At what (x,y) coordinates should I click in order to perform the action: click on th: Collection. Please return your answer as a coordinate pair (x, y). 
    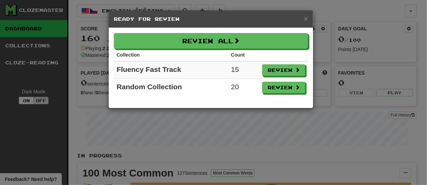
    Looking at the image, I should click on (171, 55).